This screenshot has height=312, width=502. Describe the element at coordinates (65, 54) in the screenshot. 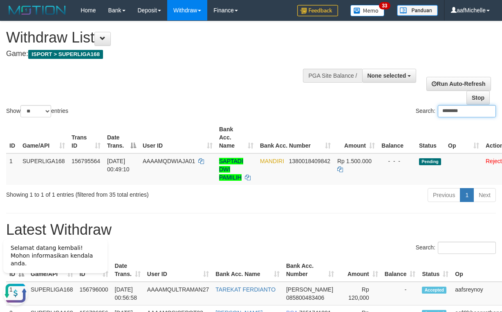

I see `span: ISPORT > SUPERLIGA168` at that location.